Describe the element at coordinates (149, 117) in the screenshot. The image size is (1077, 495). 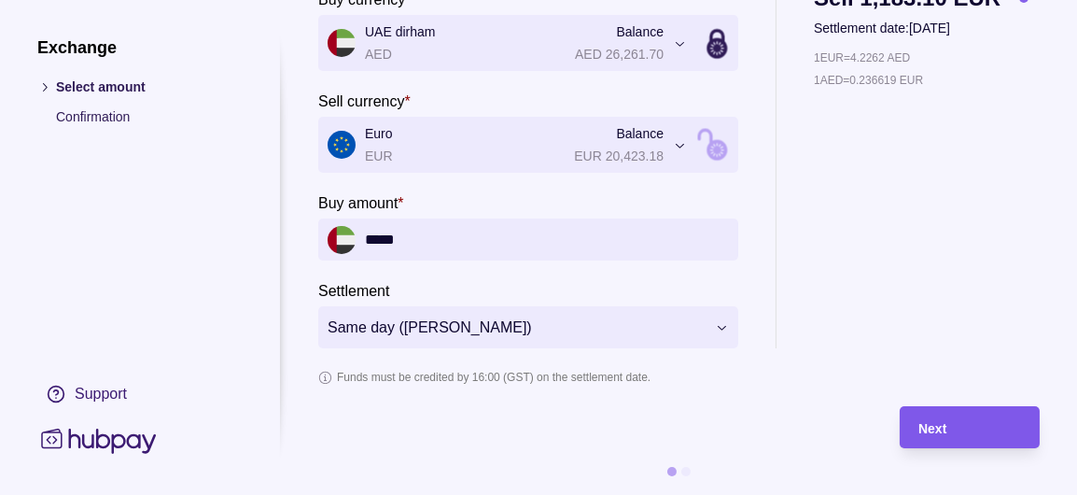
I see `p: Confirmation` at that location.